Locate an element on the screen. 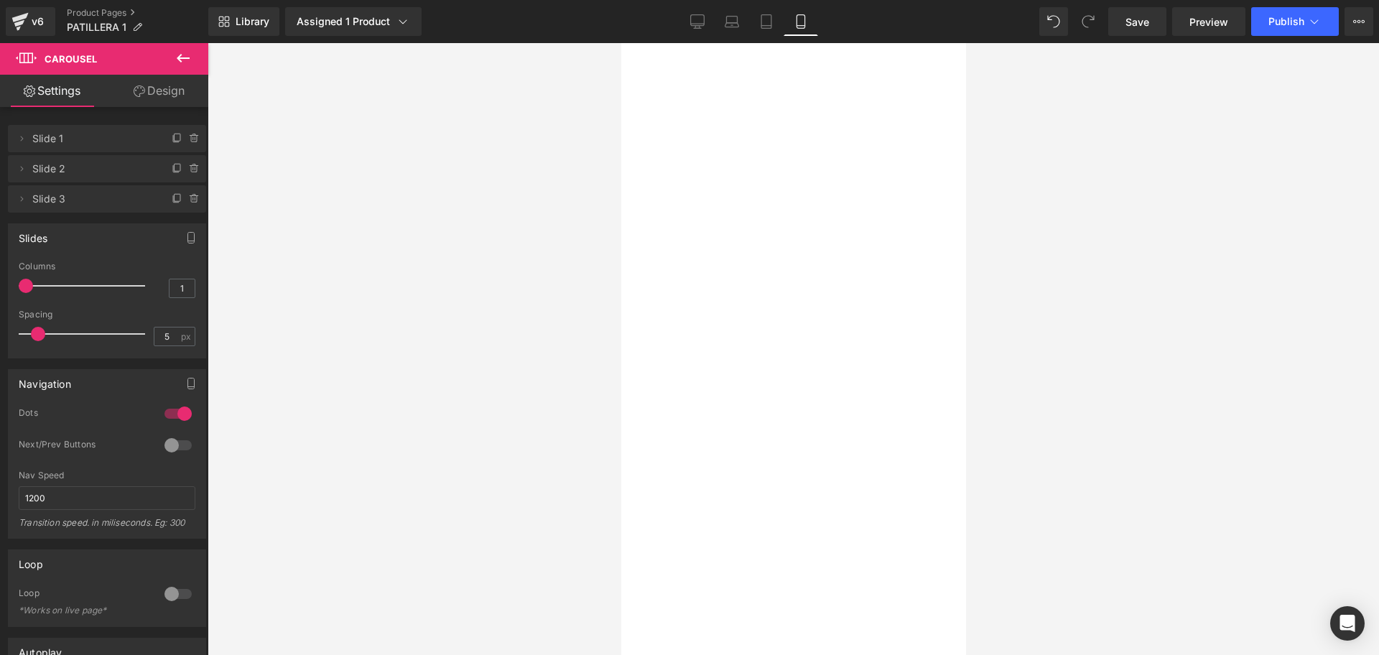 The width and height of the screenshot is (1379, 655). button: Undo is located at coordinates (1053, 22).